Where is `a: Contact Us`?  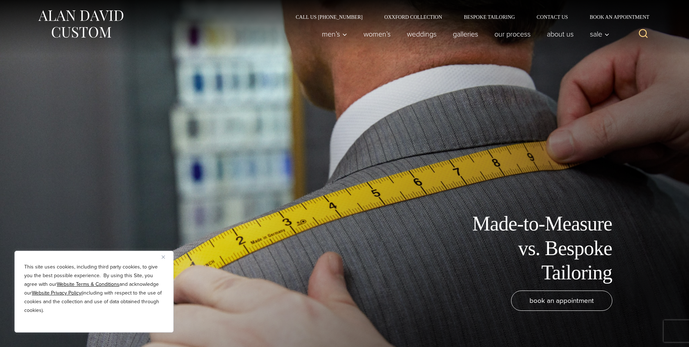
a: Contact Us is located at coordinates (552, 17).